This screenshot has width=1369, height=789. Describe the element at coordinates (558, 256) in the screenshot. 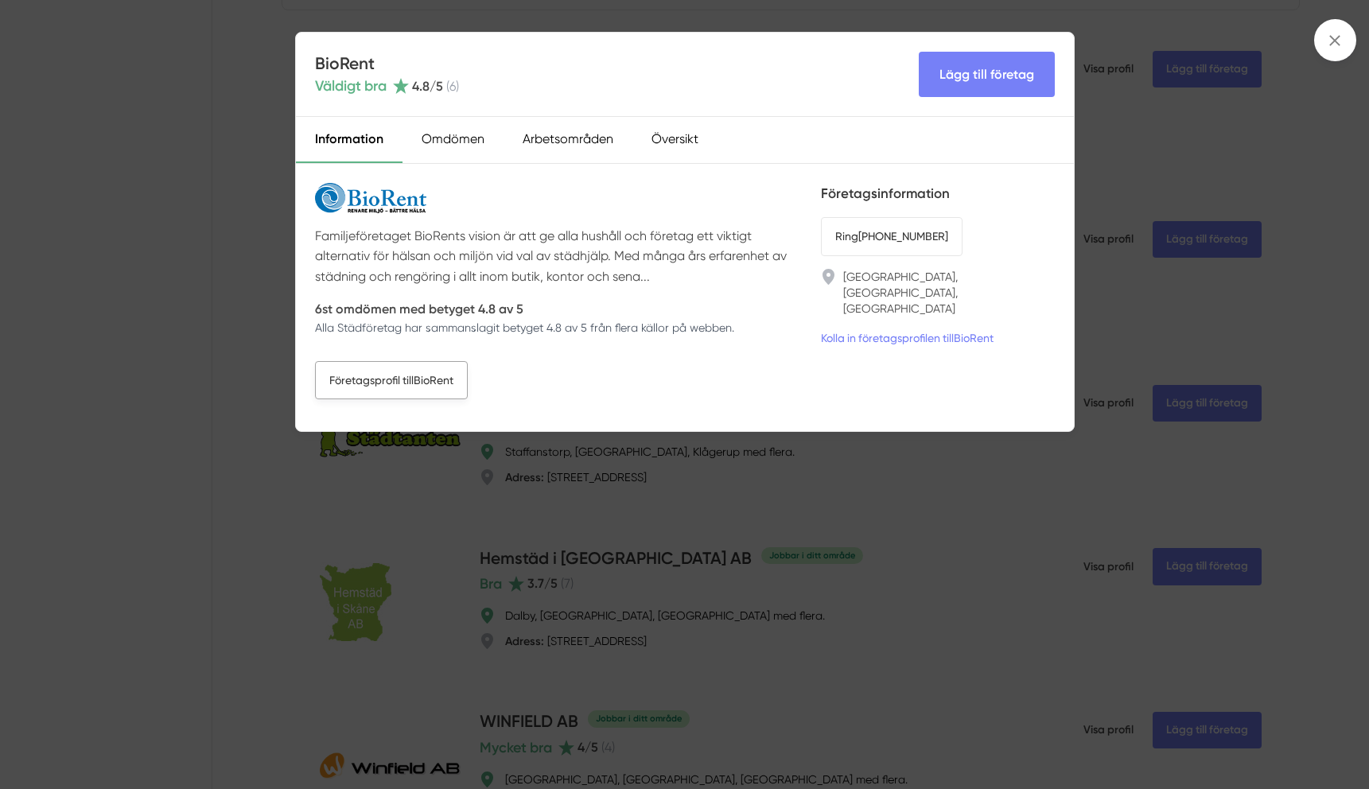

I see `p: Familjeföretaget BioRents vision är att ge alla hushåll och företag ett viktigt alternativ för hä...` at that location.